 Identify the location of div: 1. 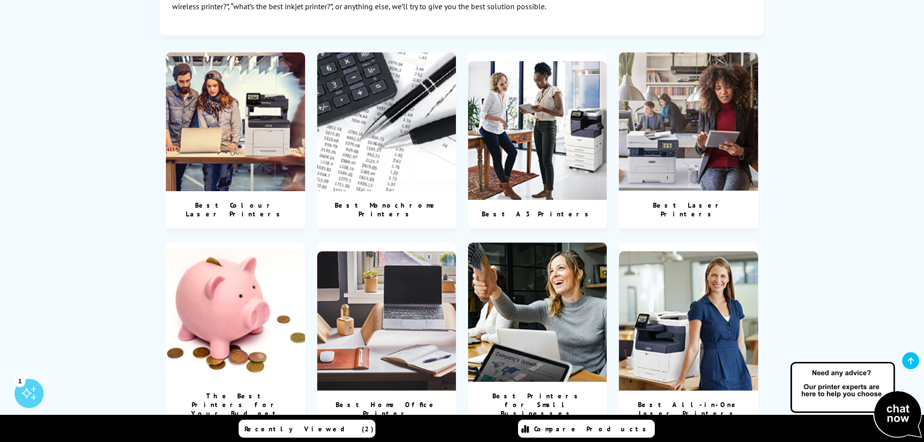
(20, 381).